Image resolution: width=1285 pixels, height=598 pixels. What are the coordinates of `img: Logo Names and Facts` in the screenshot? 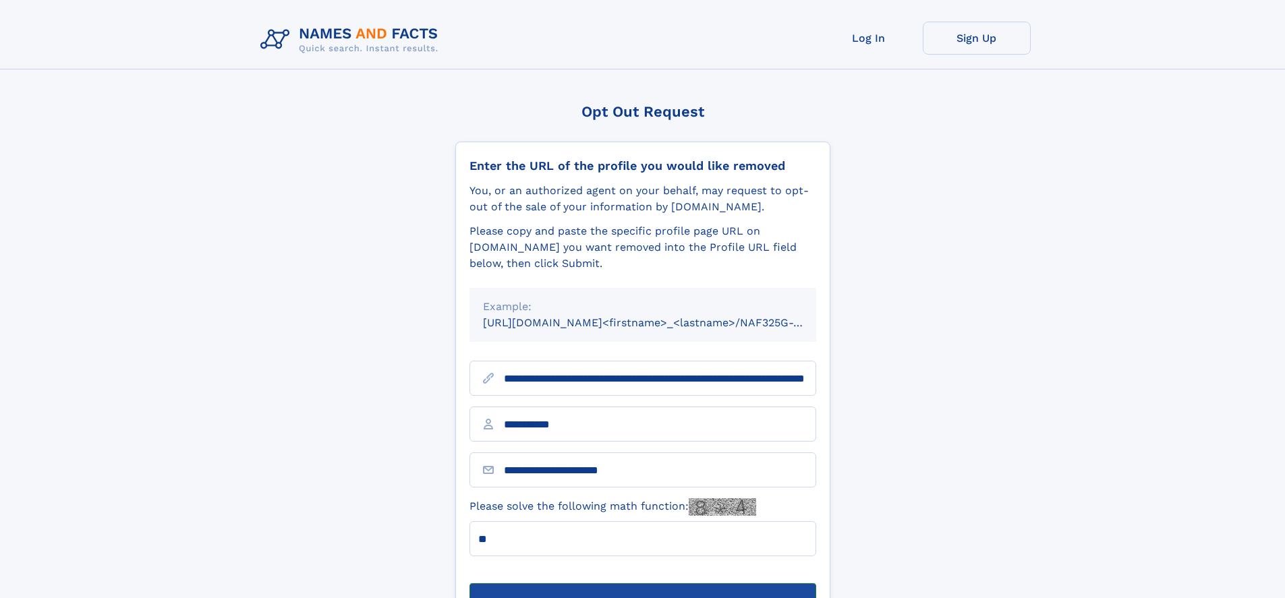 It's located at (352, 40).